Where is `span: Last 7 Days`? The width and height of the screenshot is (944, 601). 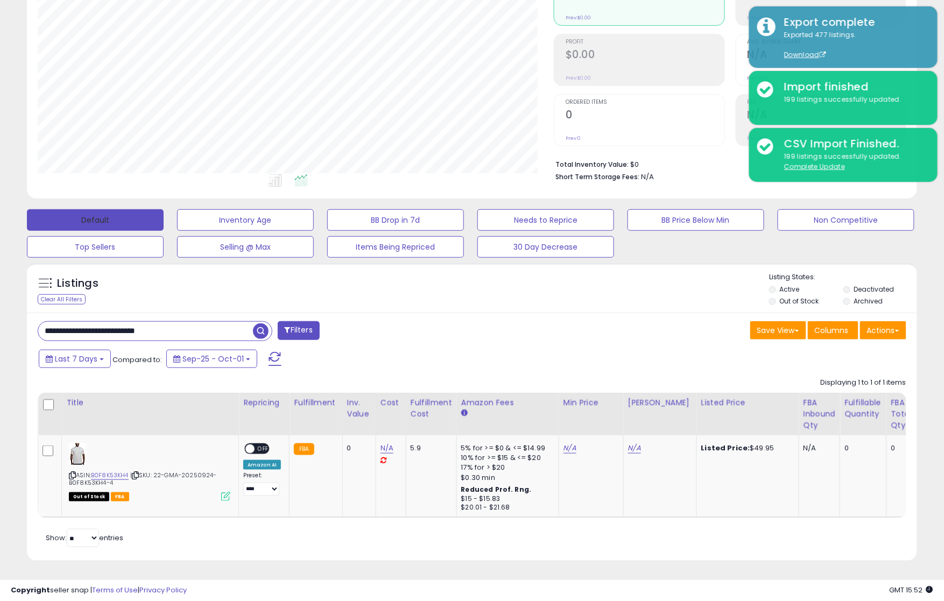
span: Last 7 Days is located at coordinates (76, 359).